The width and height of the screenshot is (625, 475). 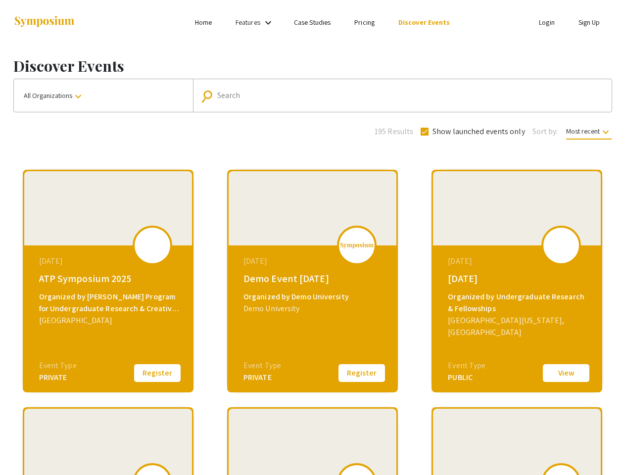 I want to click on div: Organized by Demo University, so click(x=314, y=297).